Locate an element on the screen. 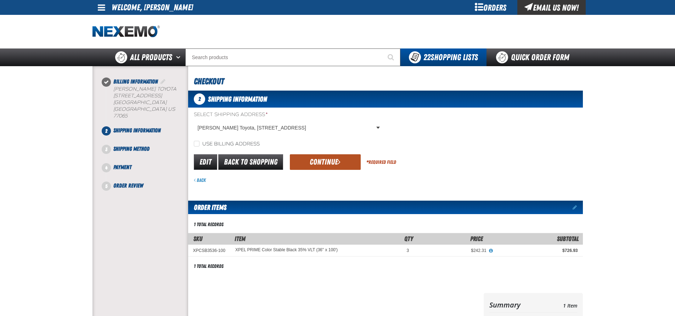 This screenshot has height=316, width=675. XPEL PRIME Color Stable Black 35% VLT (36" x 100') is located at coordinates (286, 251).